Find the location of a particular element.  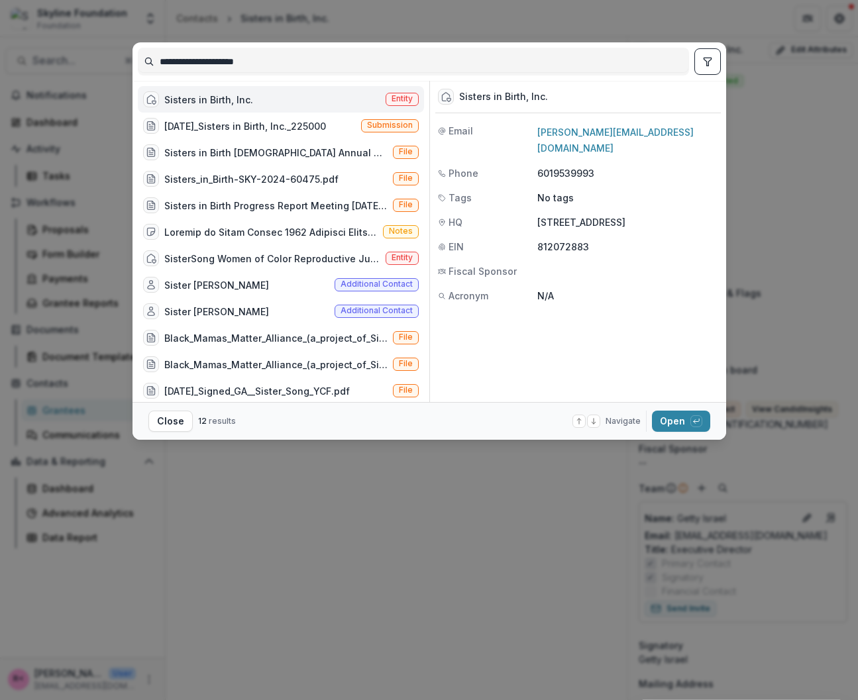

p: 812072883 is located at coordinates (627, 246).